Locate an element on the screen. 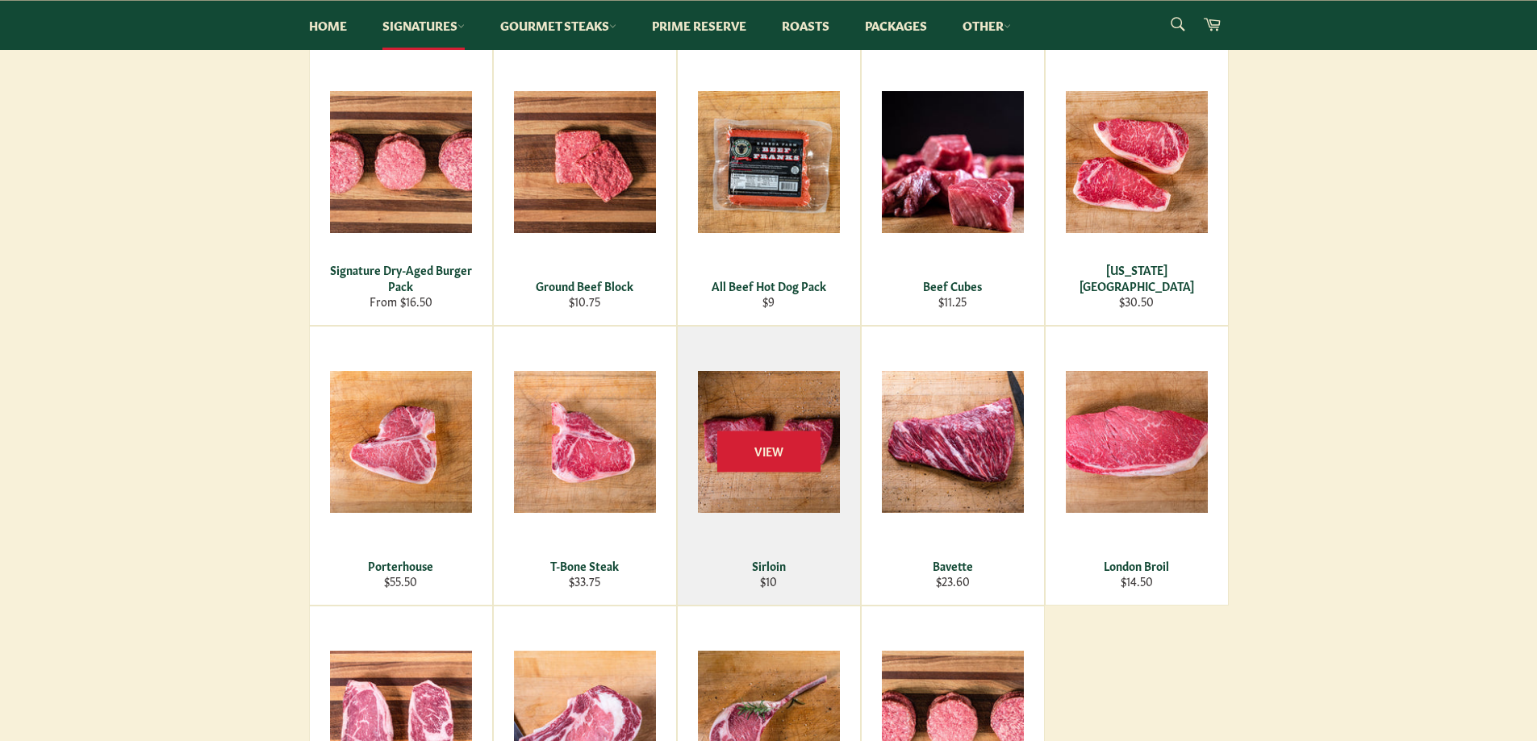  div: From $16.50 is located at coordinates (400, 301).